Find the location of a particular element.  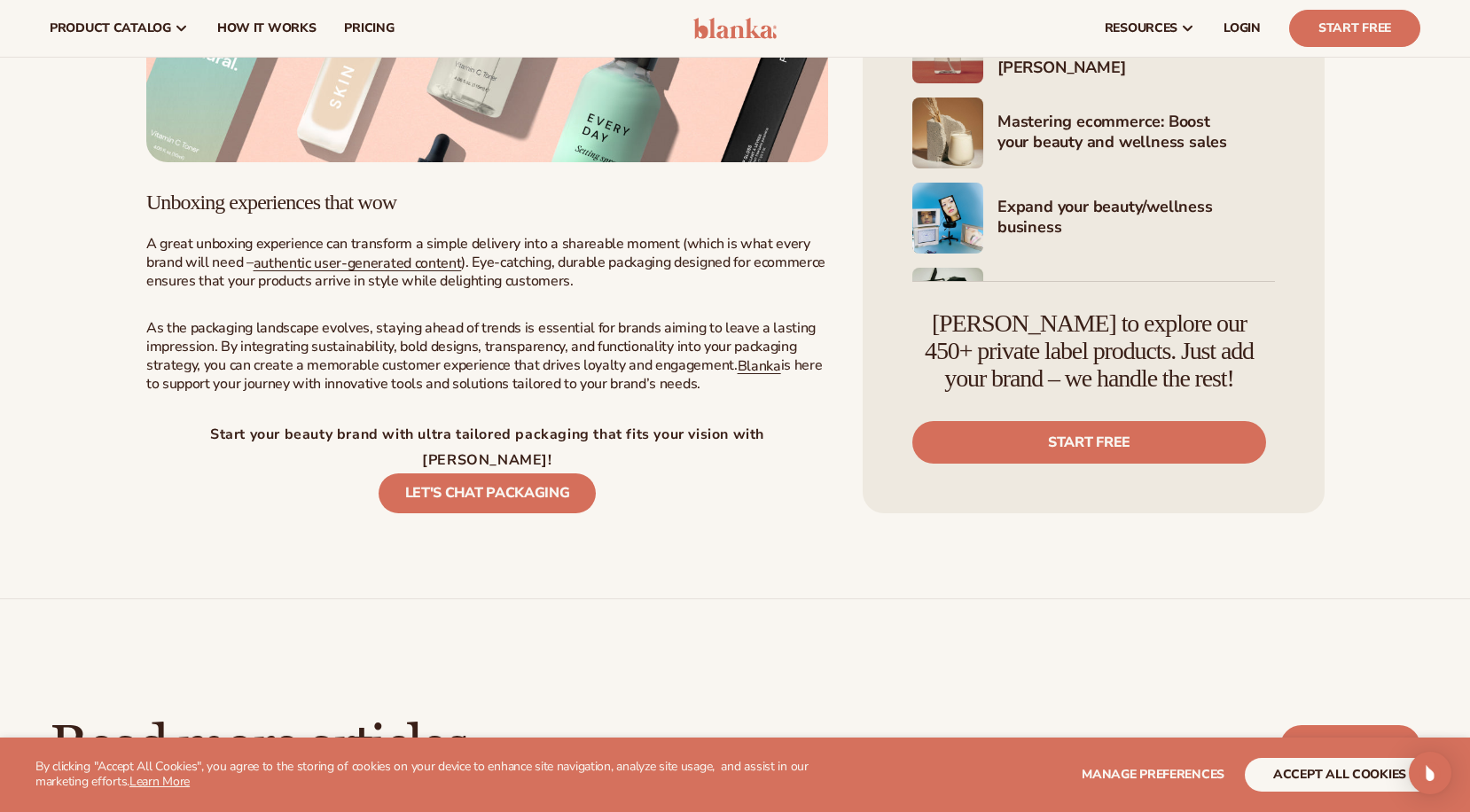

img: Shopify Image 3 is located at coordinates (947, 133).